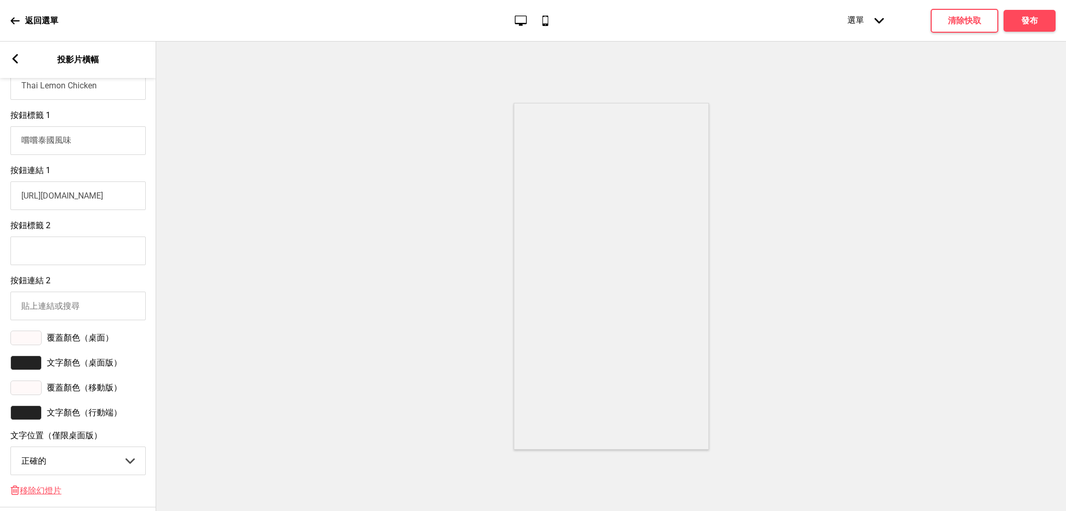  Describe the element at coordinates (56, 435) in the screenshot. I see `font: 文字位置（僅限桌面版）` at that location.